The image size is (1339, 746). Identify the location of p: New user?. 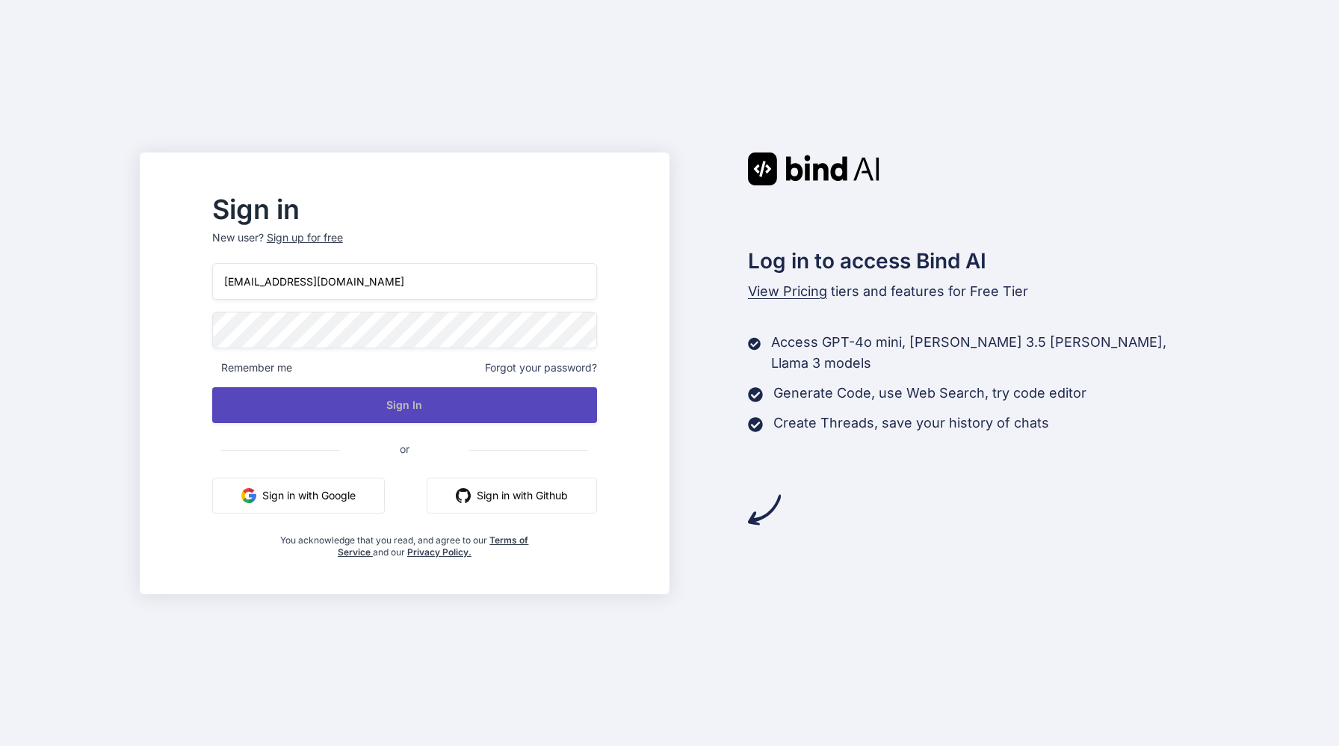
(404, 247).